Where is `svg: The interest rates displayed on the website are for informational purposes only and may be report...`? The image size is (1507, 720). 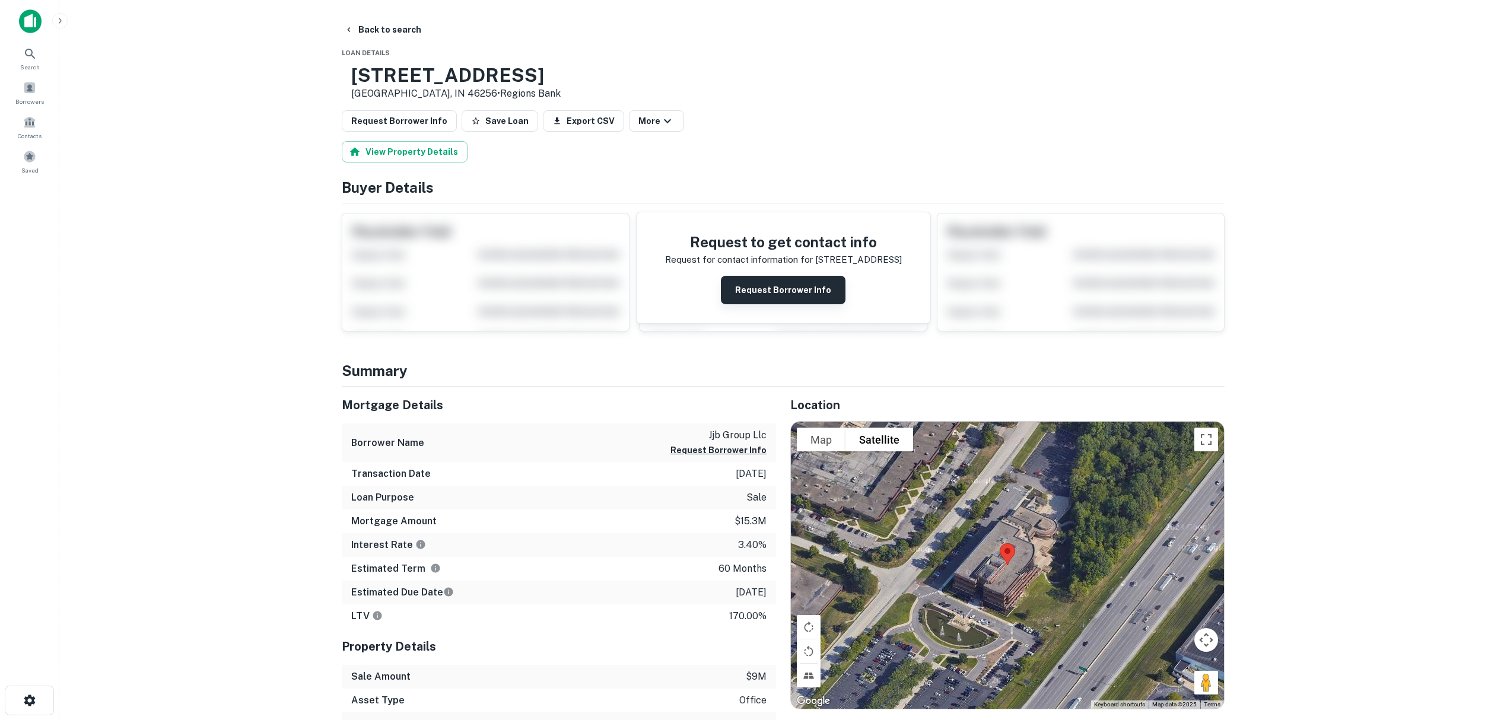
svg: The interest rates displayed on the website are for informational purposes only and may be report... is located at coordinates (421, 545).